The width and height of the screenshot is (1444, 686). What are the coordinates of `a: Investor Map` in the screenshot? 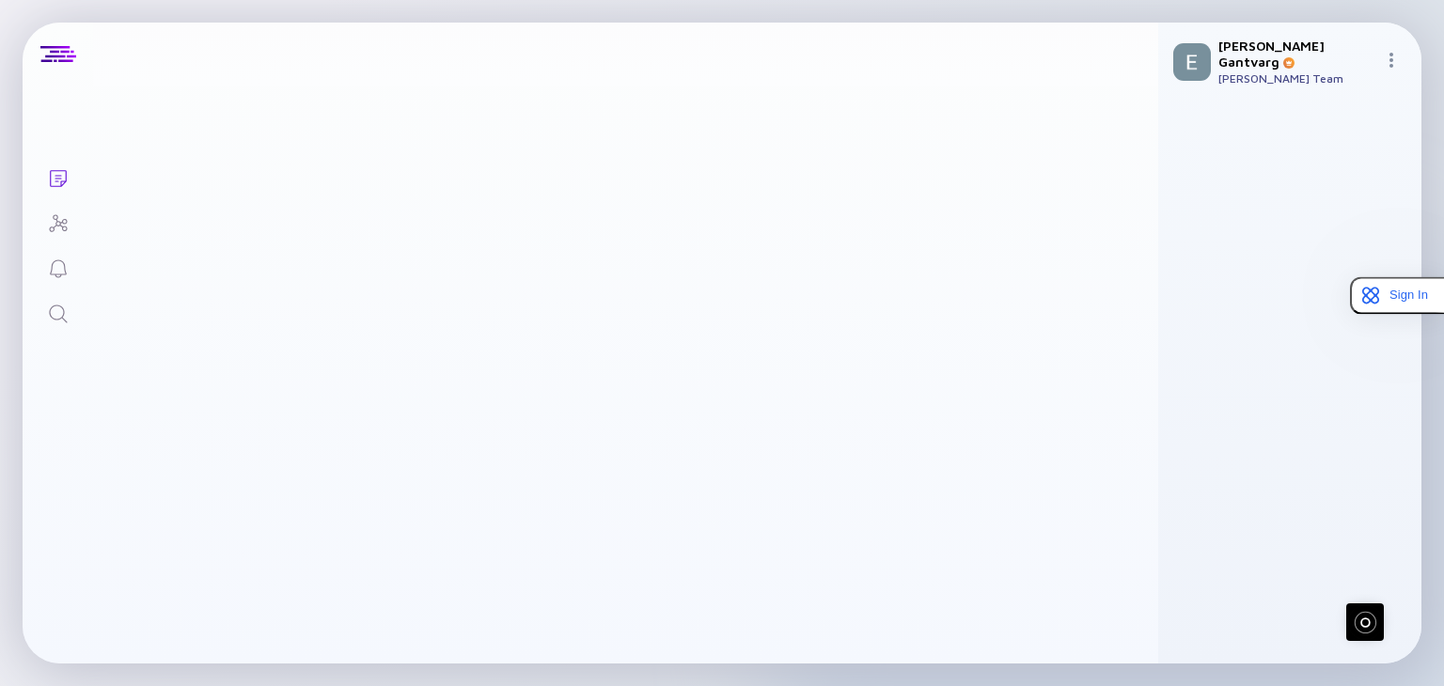 It's located at (57, 222).